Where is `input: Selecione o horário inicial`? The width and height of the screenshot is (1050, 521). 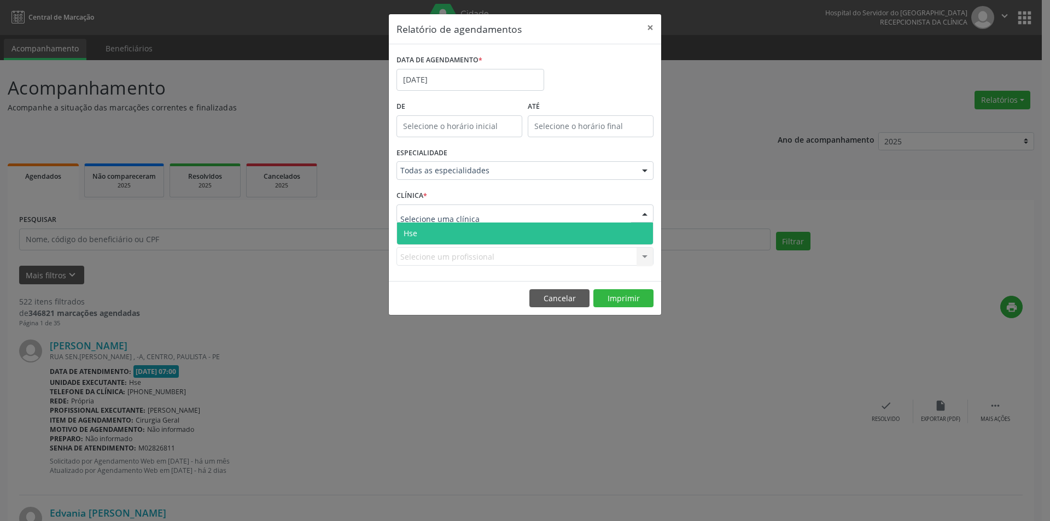 input: Selecione o horário inicial is located at coordinates (459, 126).